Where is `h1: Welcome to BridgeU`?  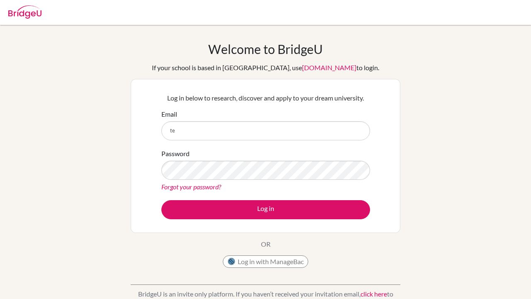 h1: Welcome to BridgeU is located at coordinates (266, 49).